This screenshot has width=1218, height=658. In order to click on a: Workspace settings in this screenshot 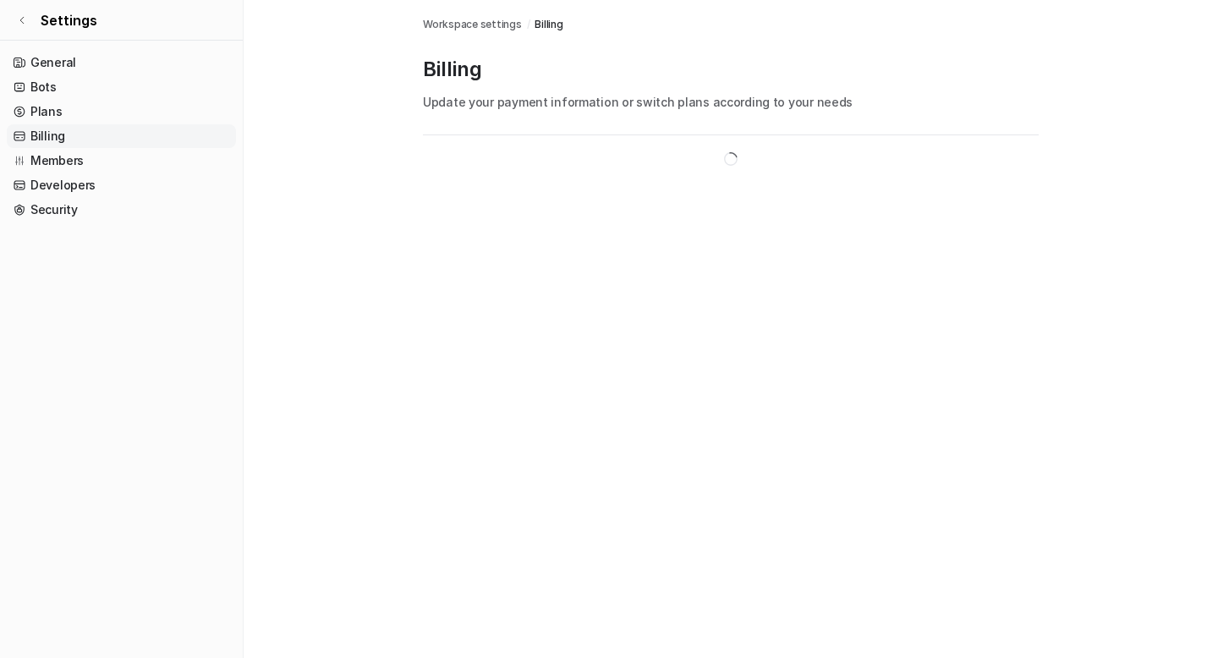, I will do `click(472, 25)`.